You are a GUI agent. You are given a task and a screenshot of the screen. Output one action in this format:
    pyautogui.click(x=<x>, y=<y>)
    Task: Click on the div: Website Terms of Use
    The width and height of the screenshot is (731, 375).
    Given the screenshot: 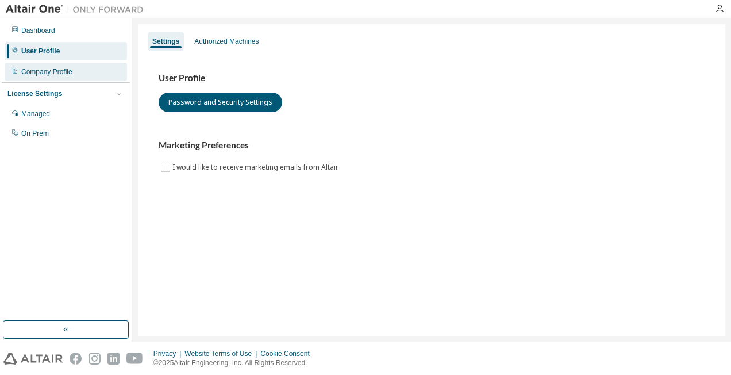 What is the action you would take?
    pyautogui.click(x=222, y=354)
    